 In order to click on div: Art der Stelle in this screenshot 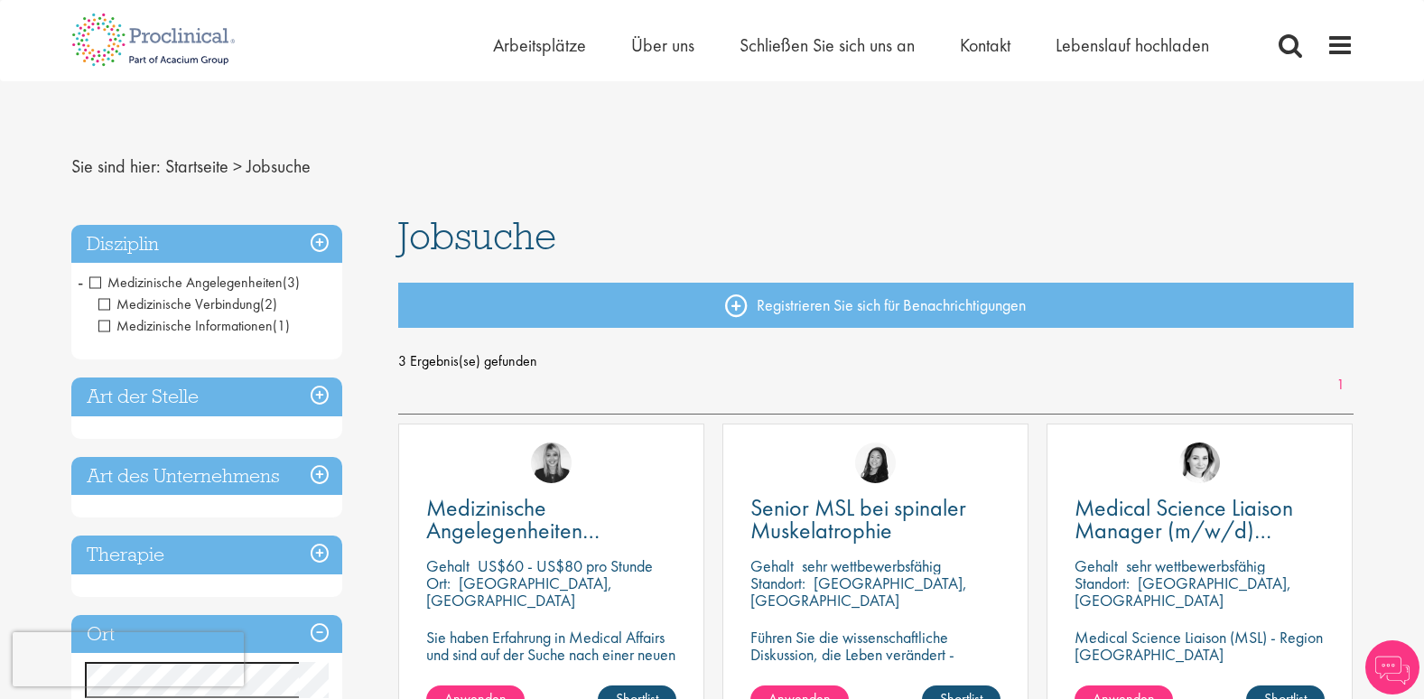, I will do `click(207, 397)`.